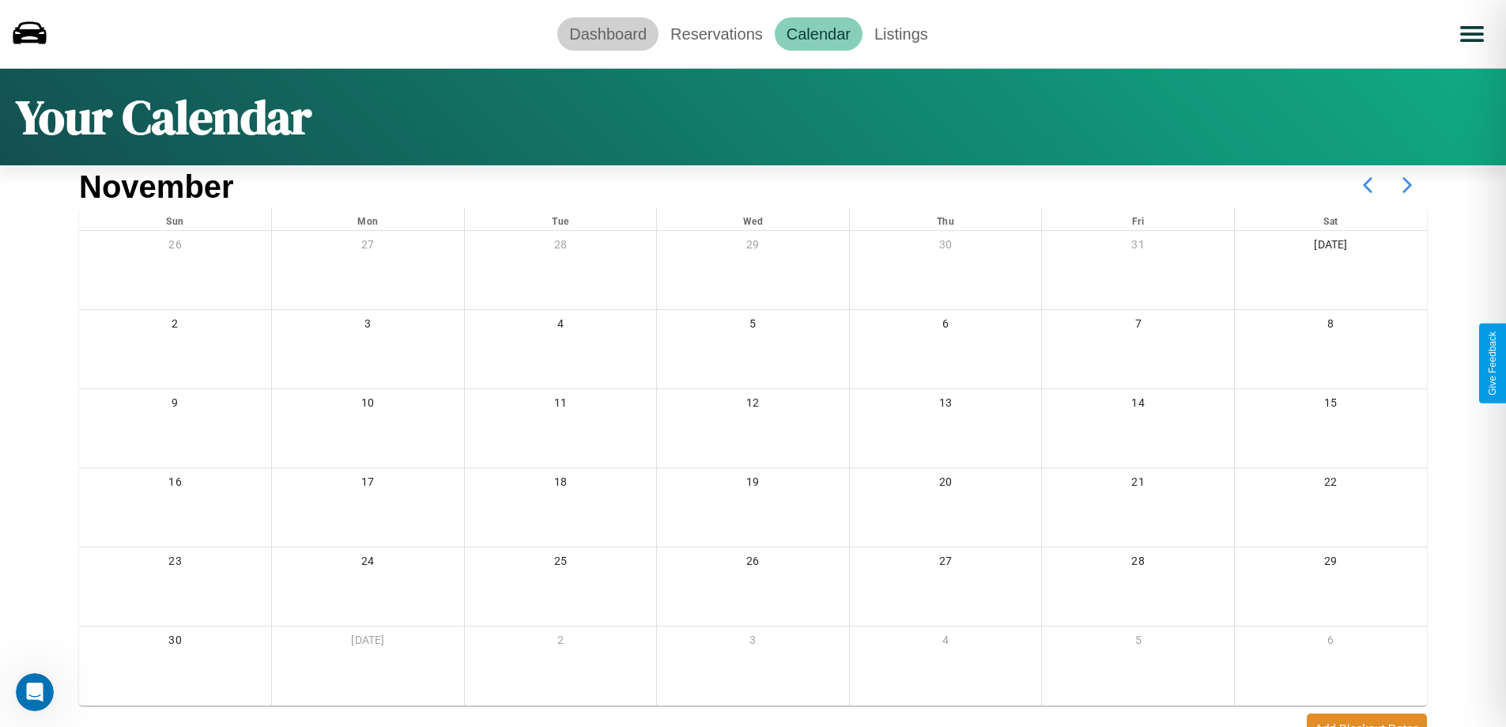  What do you see at coordinates (1331, 326) in the screenshot?
I see `div: 8` at bounding box center [1331, 326].